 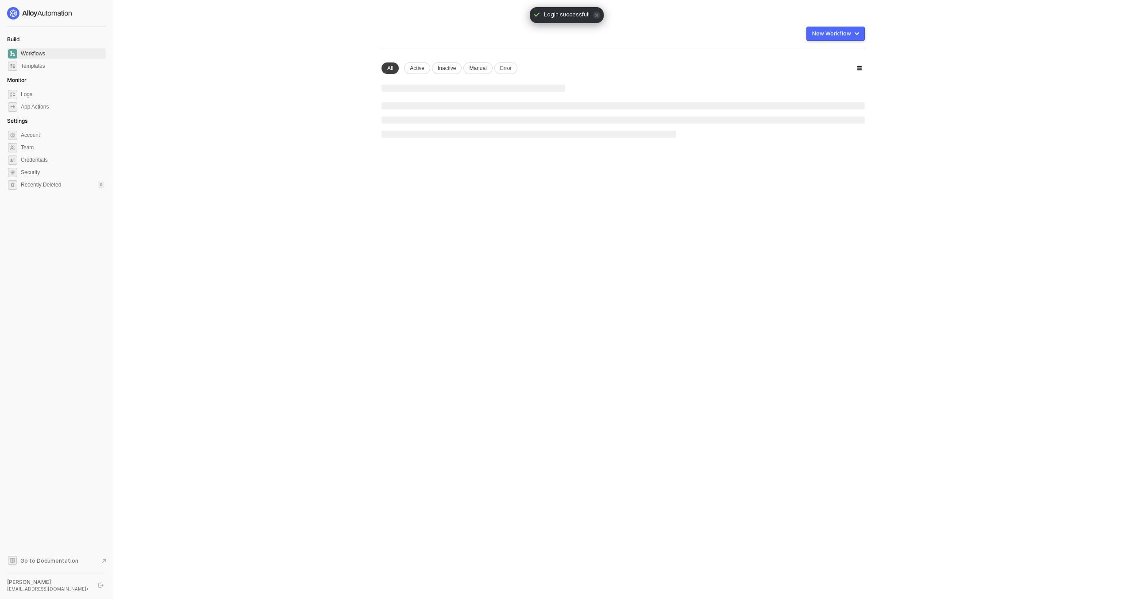 What do you see at coordinates (12, 54) in the screenshot?
I see `span: dashboard` at bounding box center [12, 54].